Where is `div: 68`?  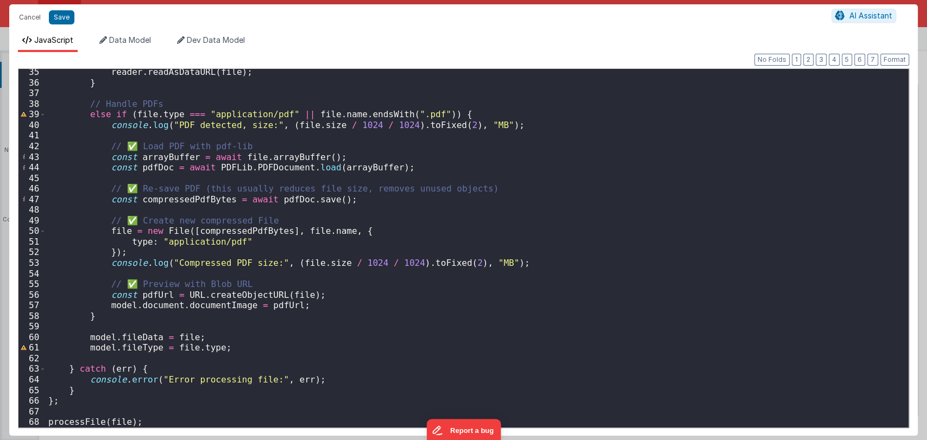
div: 68 is located at coordinates (32, 422).